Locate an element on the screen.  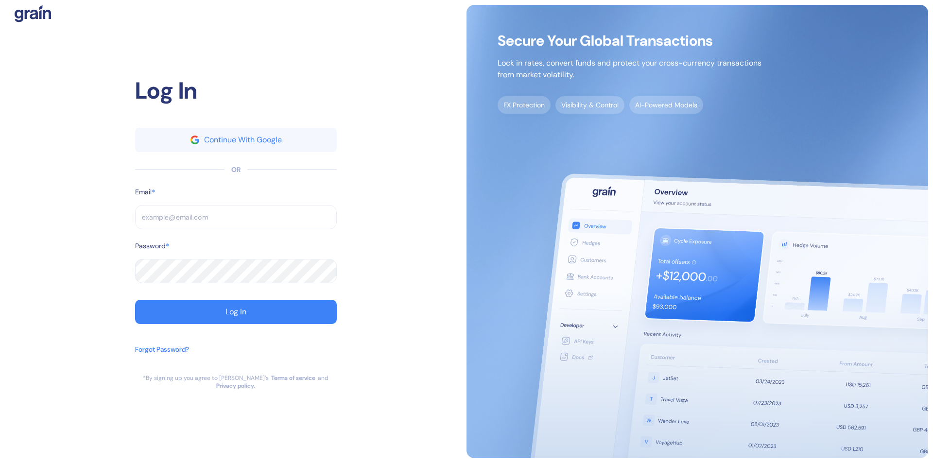
a: Terms of service is located at coordinates (293, 378).